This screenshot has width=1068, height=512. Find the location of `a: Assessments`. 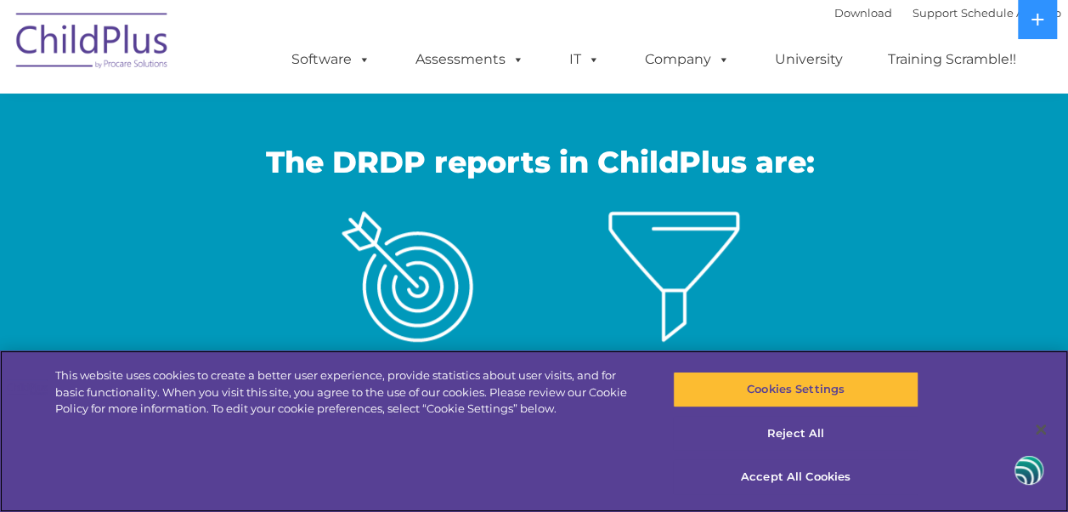

a: Assessments is located at coordinates (470, 59).